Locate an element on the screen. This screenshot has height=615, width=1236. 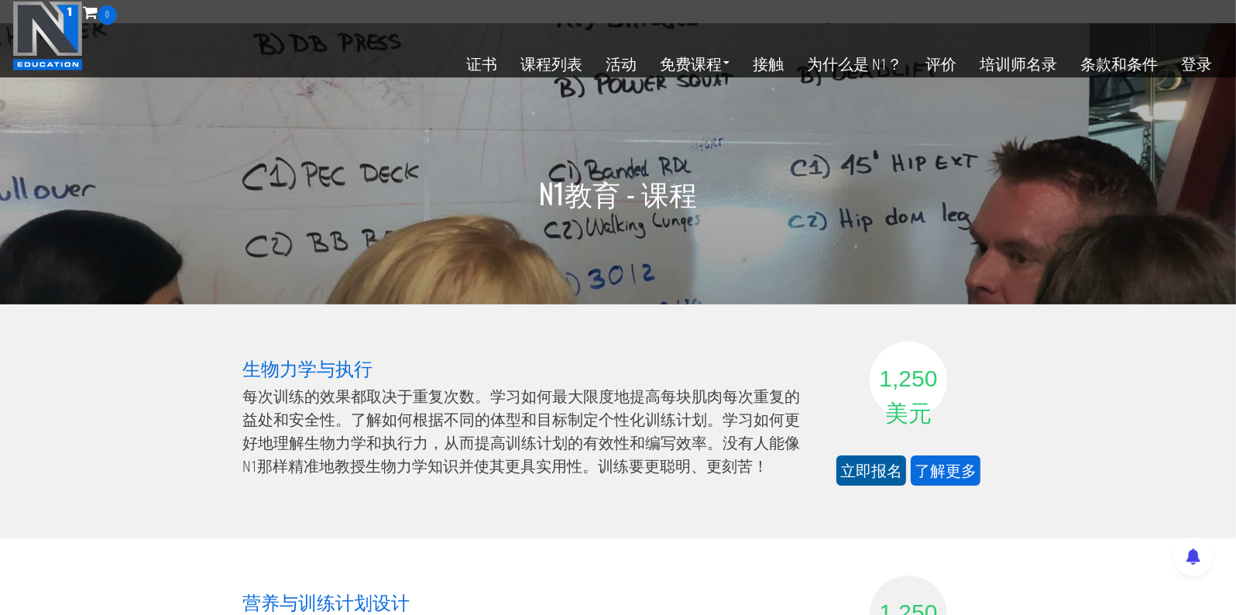
font: 生物力学与执行 is located at coordinates (307, 367).